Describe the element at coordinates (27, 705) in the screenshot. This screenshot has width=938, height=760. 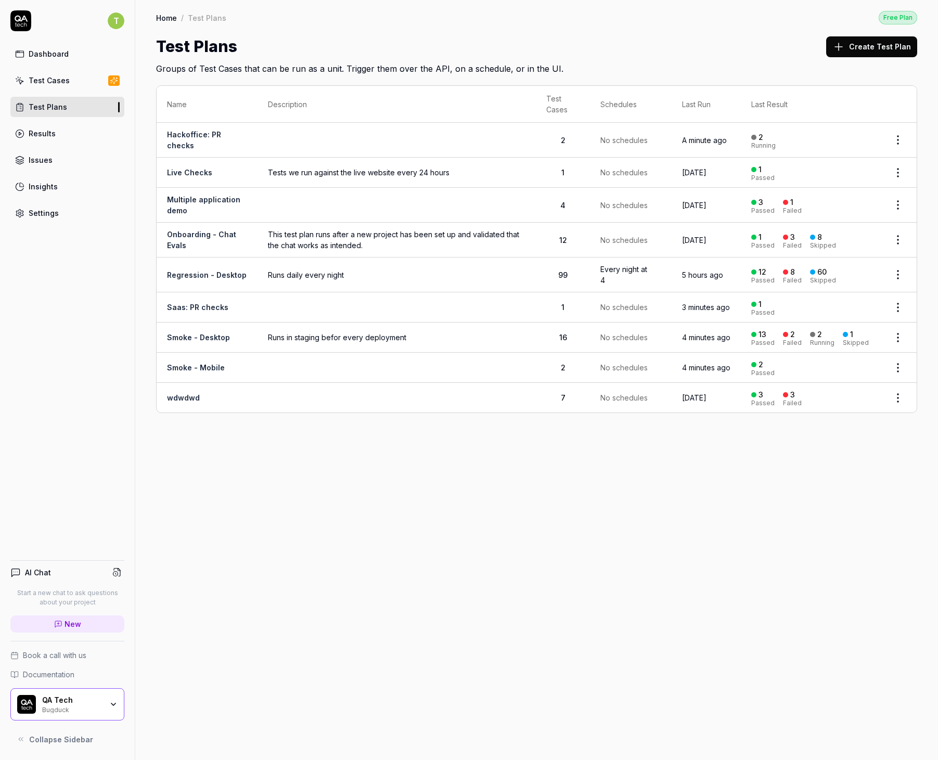
I see `img: QA Tech Logo` at that location.